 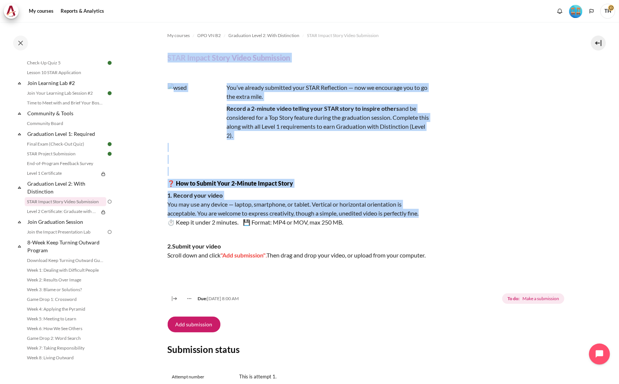 What do you see at coordinates (65, 338) in the screenshot?
I see `a: Game Drop 2: Word Search` at bounding box center [65, 338].